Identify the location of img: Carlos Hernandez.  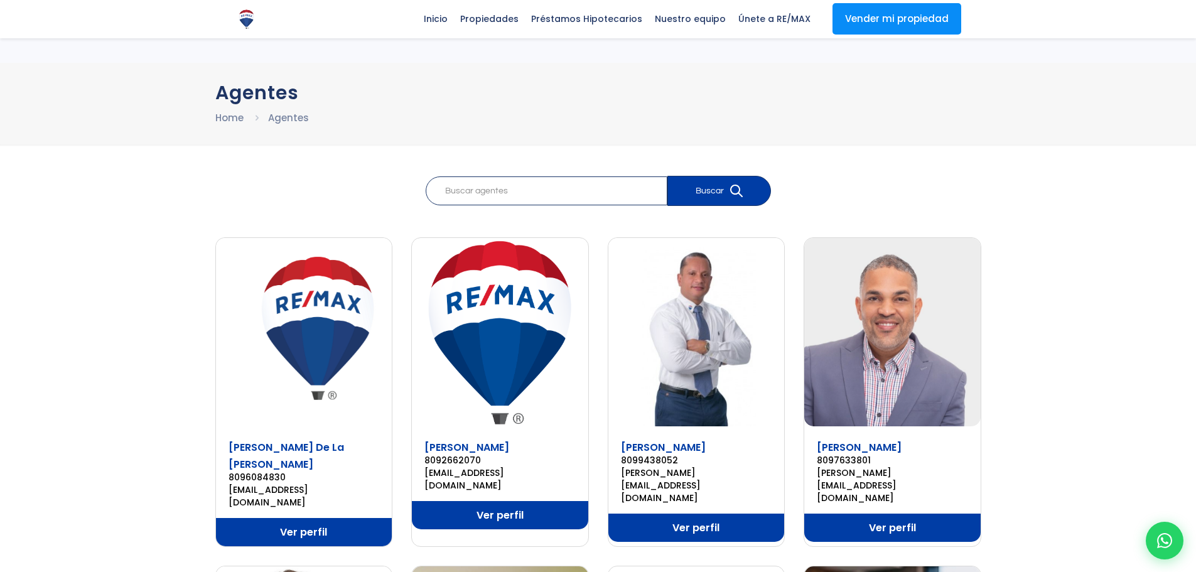
(500, 332).